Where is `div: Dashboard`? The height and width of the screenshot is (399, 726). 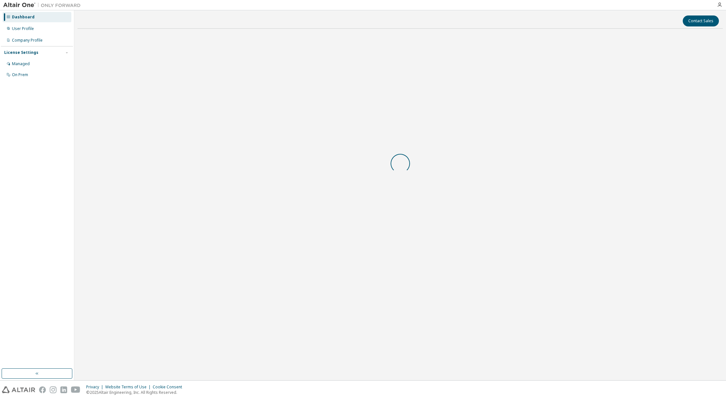
div: Dashboard is located at coordinates (23, 17).